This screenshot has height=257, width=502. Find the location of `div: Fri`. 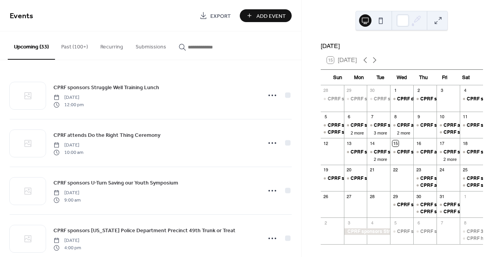

div: Fri is located at coordinates (444, 77).